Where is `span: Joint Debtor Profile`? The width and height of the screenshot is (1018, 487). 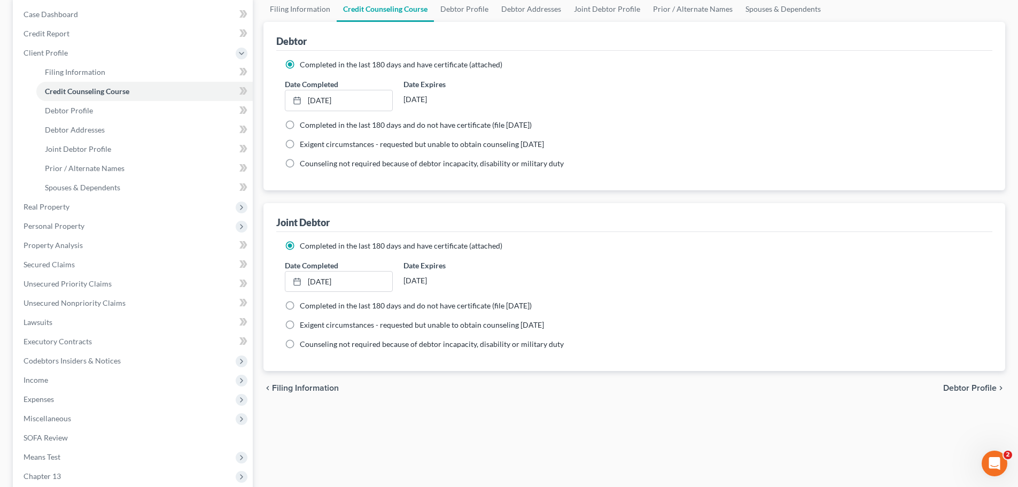
span: Joint Debtor Profile is located at coordinates (78, 149).